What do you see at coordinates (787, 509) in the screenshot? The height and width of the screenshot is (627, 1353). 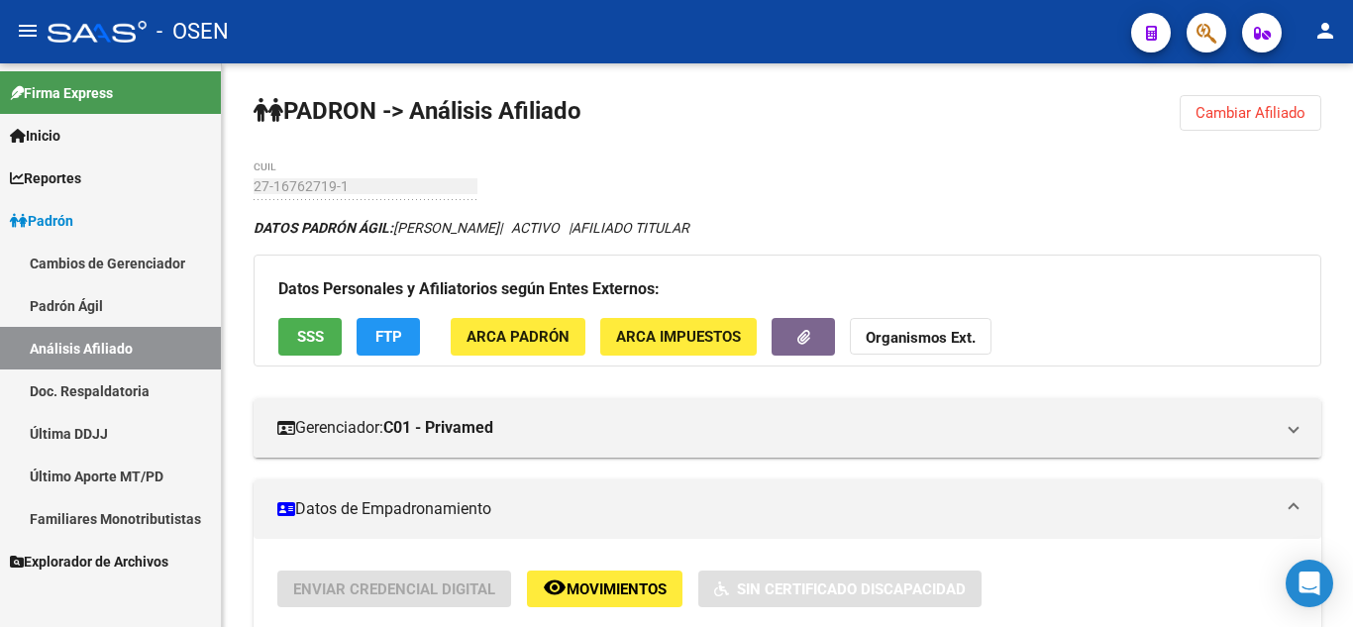 I see `mat-expansion-panel-header: Datos de Empadronamiento` at bounding box center [787, 509].